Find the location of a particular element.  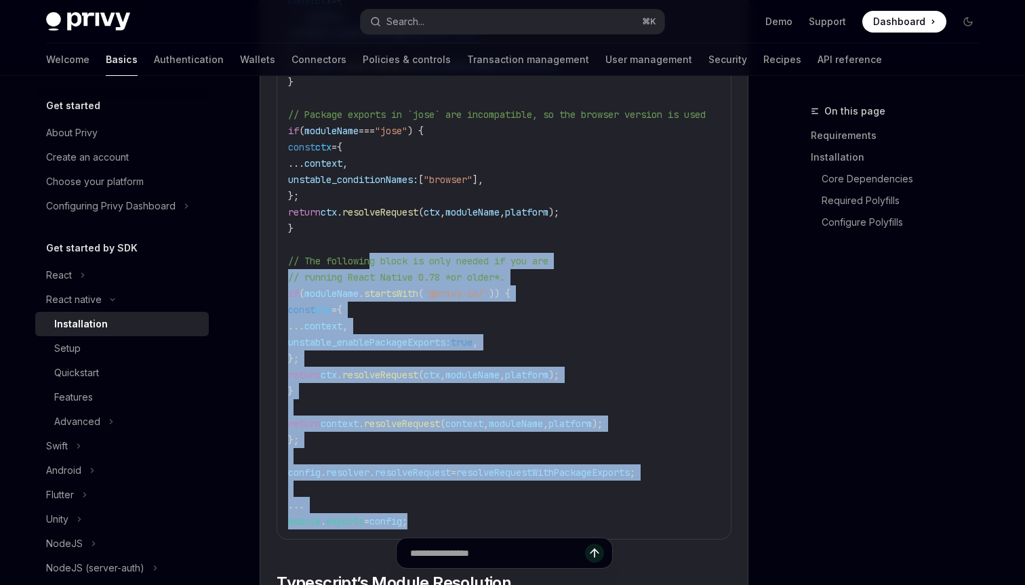

div: Choose your platform is located at coordinates (95, 182).